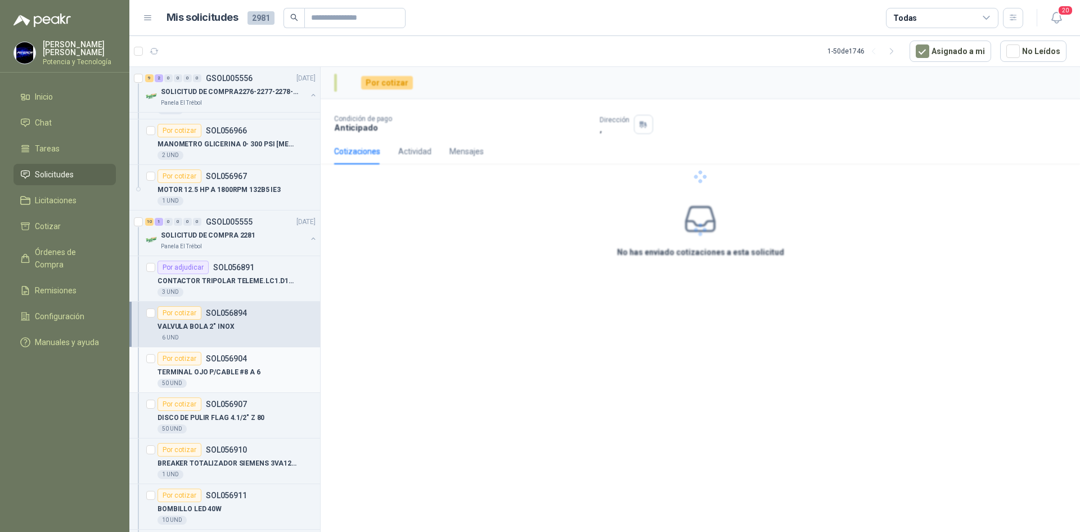  I want to click on span: 20, so click(1066, 10).